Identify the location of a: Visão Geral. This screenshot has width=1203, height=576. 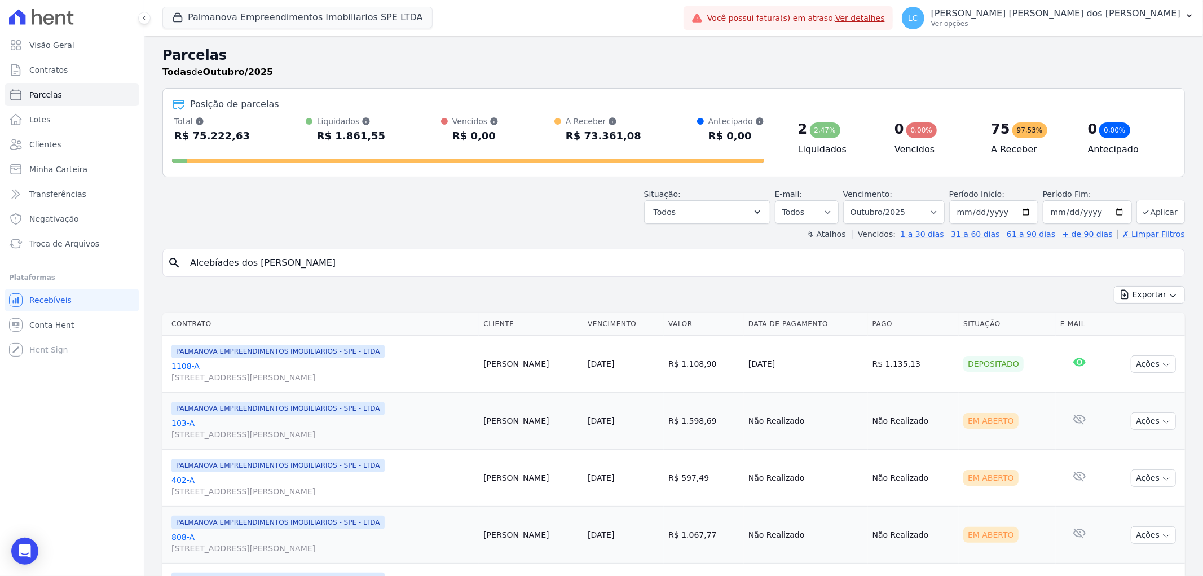
(72, 45).